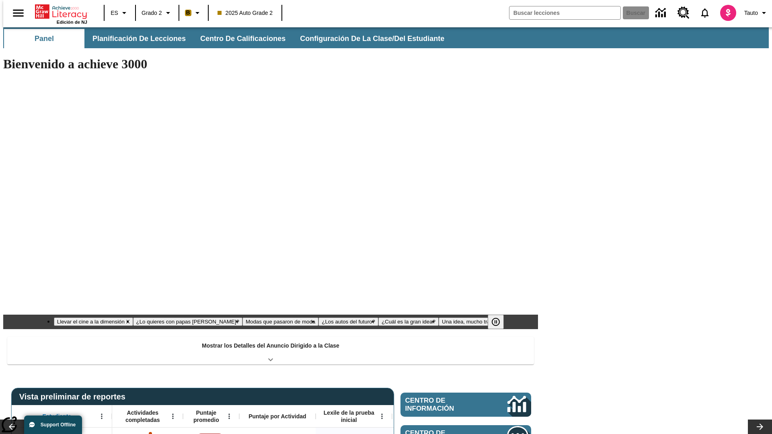  Describe the element at coordinates (372, 39) in the screenshot. I see `button: Configuración de la clase/del estudiante` at that location.